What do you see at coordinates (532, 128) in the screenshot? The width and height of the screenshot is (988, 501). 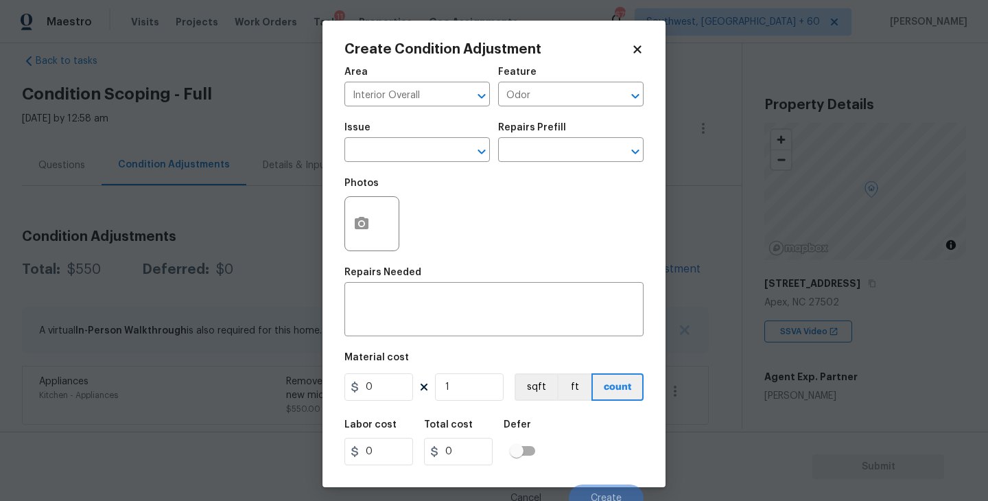 I see `h5: Repairs Prefill` at bounding box center [532, 128].